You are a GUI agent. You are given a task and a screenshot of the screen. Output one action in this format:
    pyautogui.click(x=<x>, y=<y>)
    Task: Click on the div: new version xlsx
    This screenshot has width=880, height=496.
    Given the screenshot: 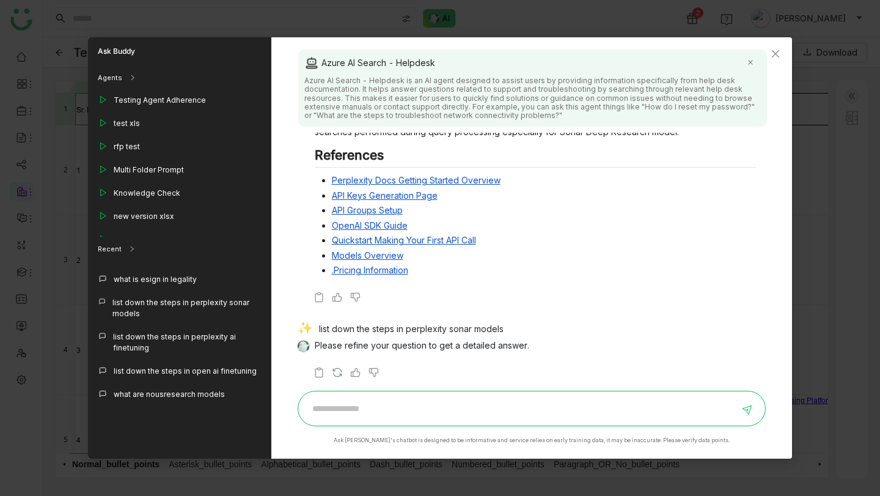 What is the action you would take?
    pyautogui.click(x=144, y=216)
    